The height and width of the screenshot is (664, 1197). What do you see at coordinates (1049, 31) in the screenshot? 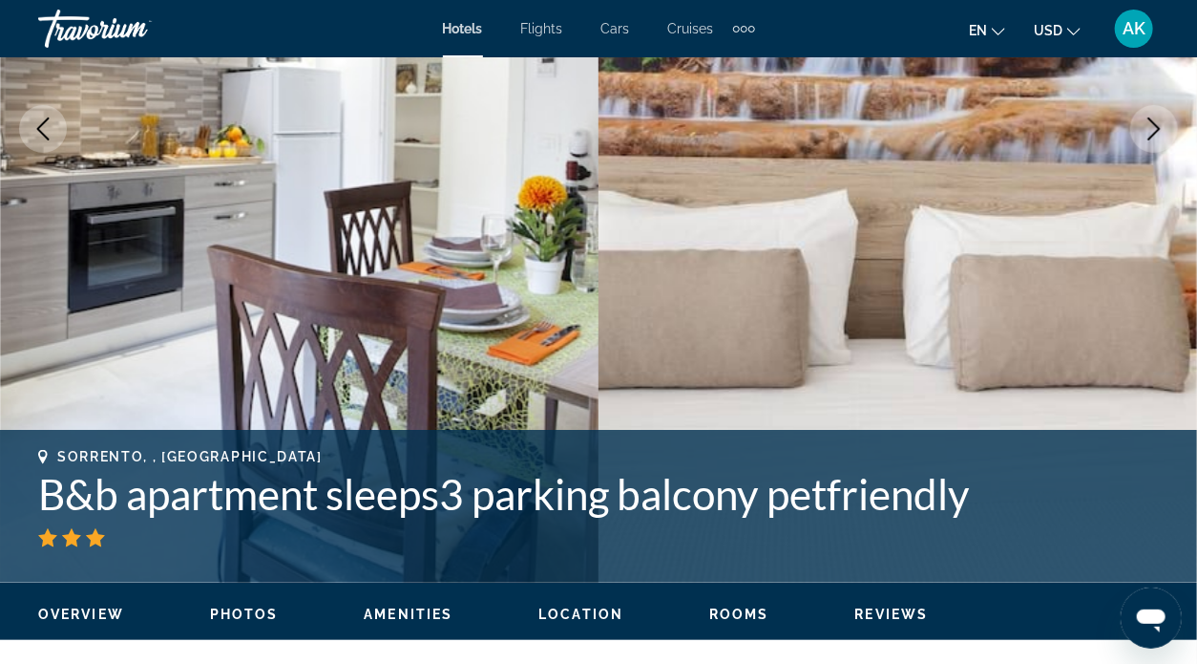
I see `span: USD` at bounding box center [1049, 31].